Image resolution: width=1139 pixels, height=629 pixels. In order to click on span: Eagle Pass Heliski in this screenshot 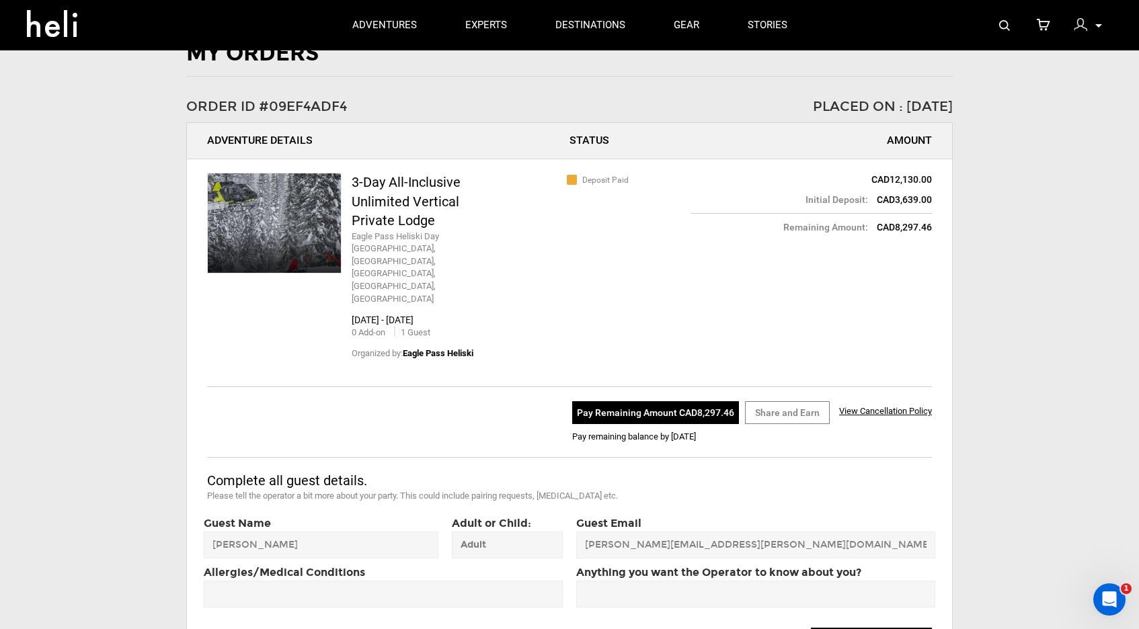, I will do `click(438, 353)`.